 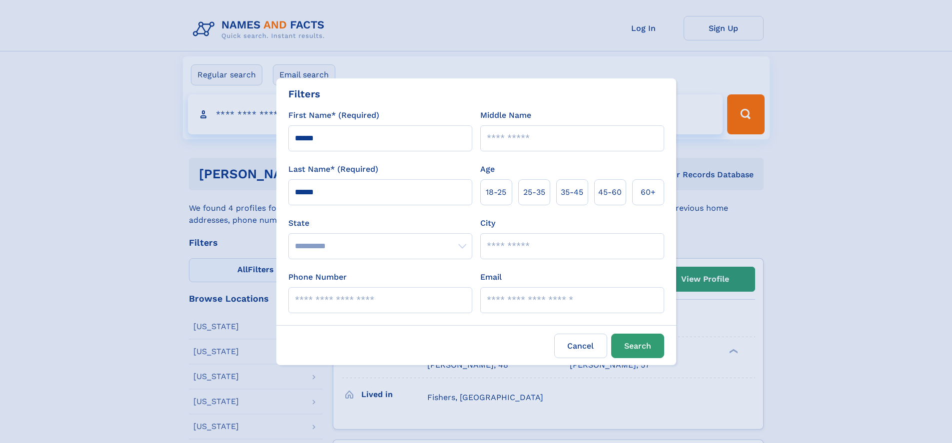 What do you see at coordinates (648, 192) in the screenshot?
I see `span: 60+` at bounding box center [648, 192].